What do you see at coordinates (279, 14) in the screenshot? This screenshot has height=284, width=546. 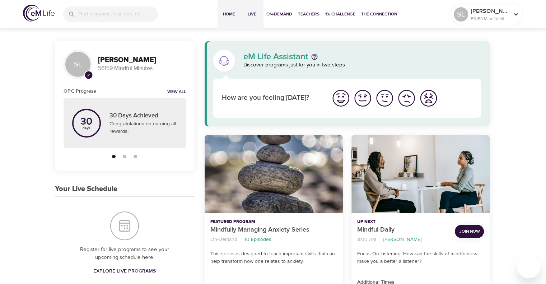 I see `span: On-Demand` at bounding box center [279, 14].